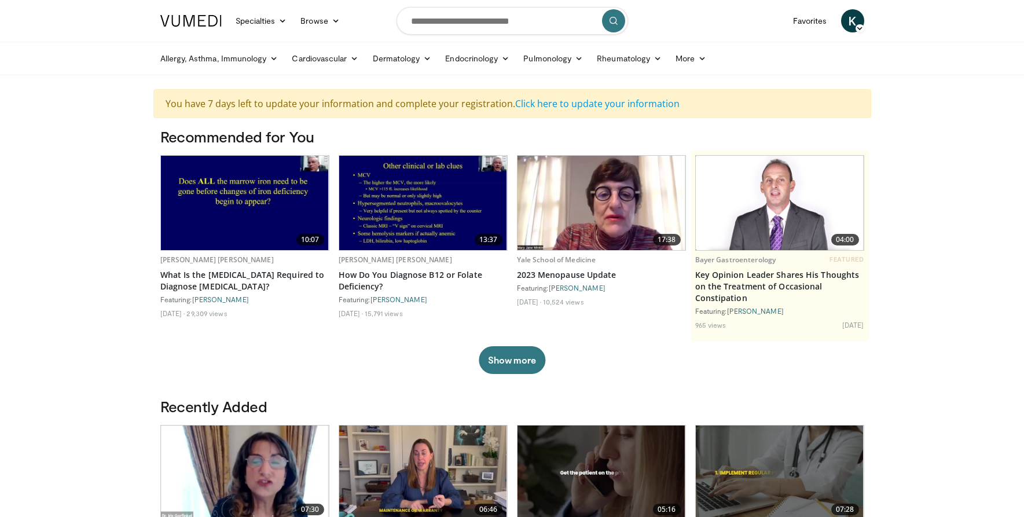 This screenshot has height=517, width=1024. What do you see at coordinates (780, 287) in the screenshot?
I see `a: Key Opinion Leader Shares His Thoughts on the Treatment of Occasional Constipation` at bounding box center [780, 287].